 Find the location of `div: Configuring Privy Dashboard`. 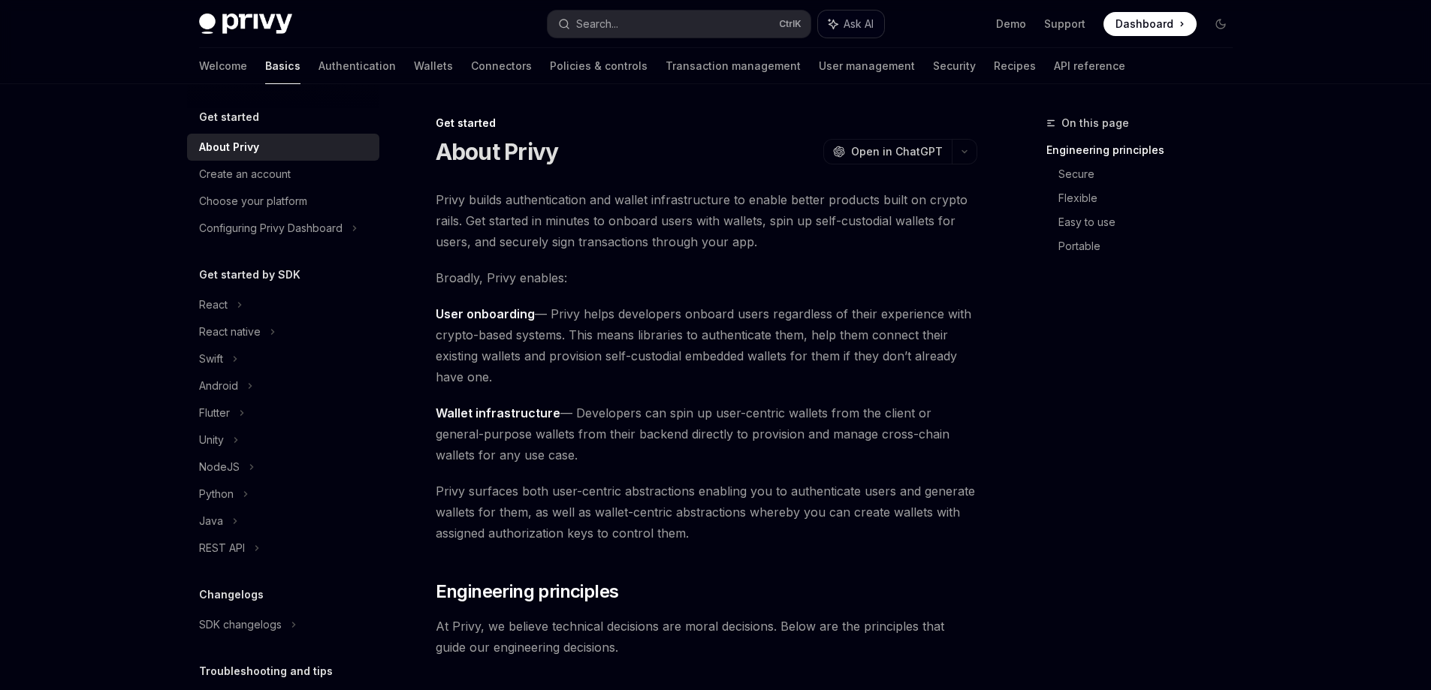

div: Configuring Privy Dashboard is located at coordinates (270, 228).